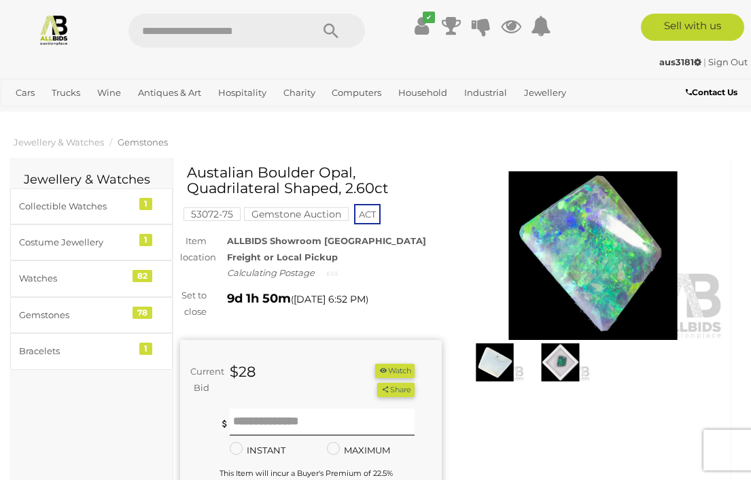 This screenshot has width=751, height=480. Describe the element at coordinates (271, 273) in the screenshot. I see `i: Calculating Postage` at that location.